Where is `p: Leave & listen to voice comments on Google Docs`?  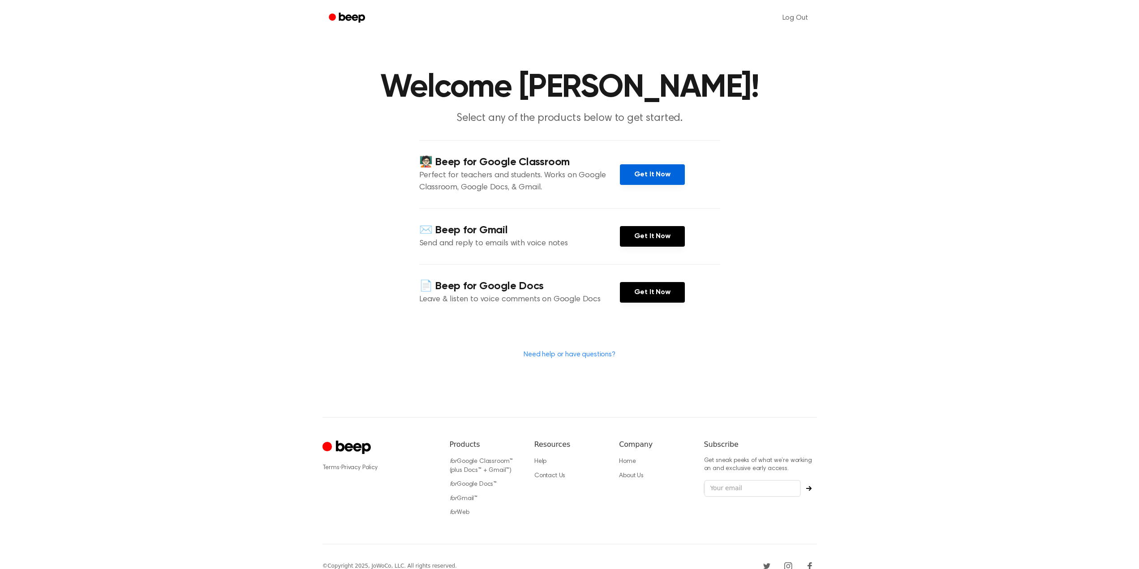
p: Leave & listen to voice comments on Google Docs is located at coordinates (519, 300).